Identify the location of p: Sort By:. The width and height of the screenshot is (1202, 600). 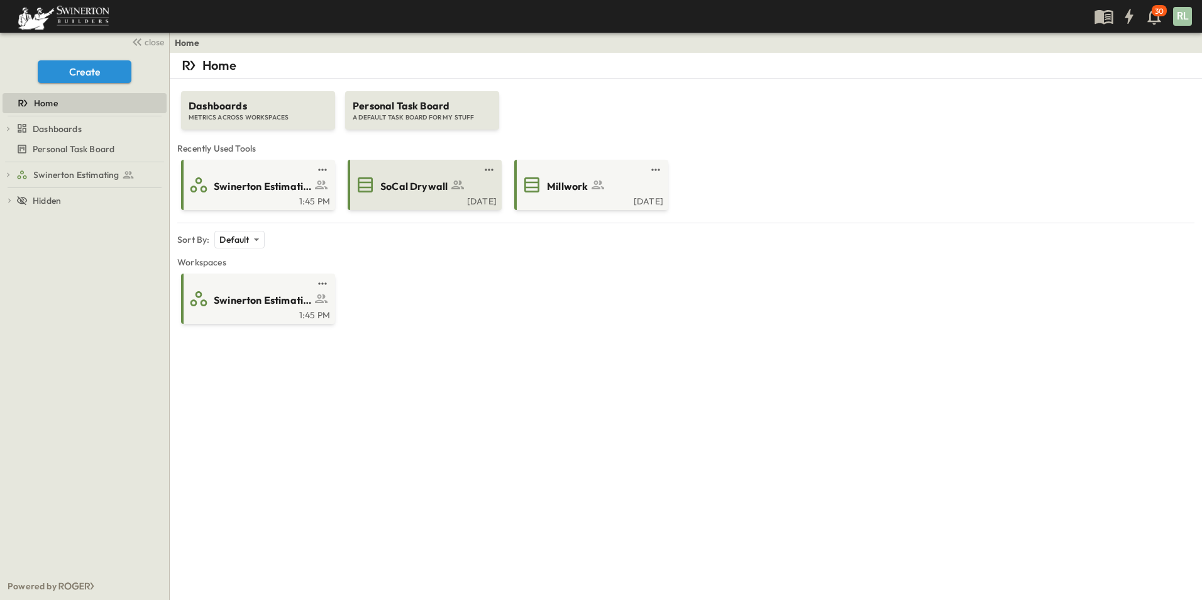
(193, 240).